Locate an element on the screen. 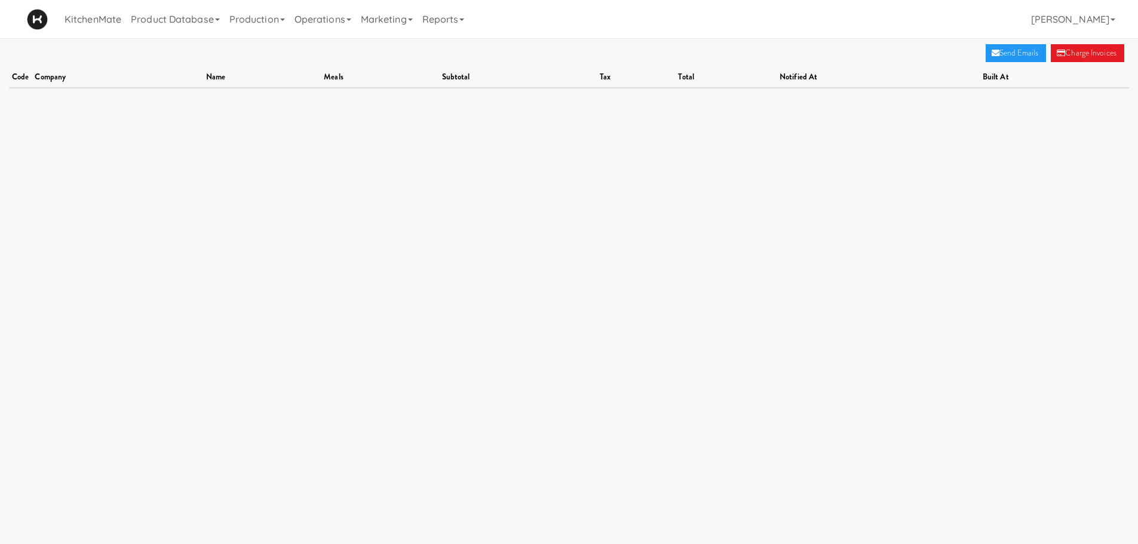 The image size is (1138, 544). th: total is located at coordinates (726, 78).